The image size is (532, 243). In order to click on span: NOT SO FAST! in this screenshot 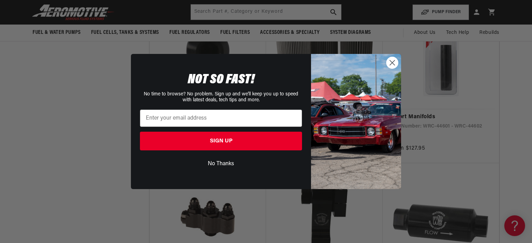, I will do `click(221, 80)`.